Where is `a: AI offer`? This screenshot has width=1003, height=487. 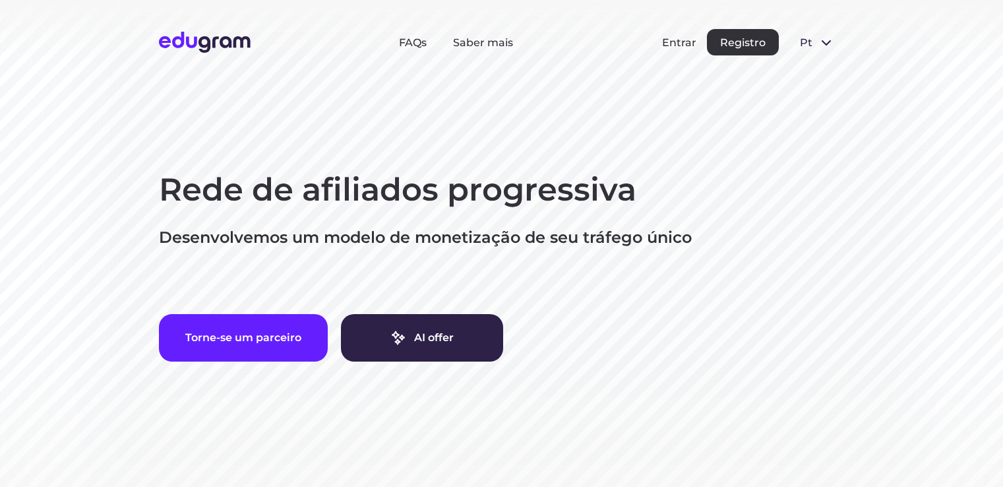
a: AI offer is located at coordinates (422, 338).